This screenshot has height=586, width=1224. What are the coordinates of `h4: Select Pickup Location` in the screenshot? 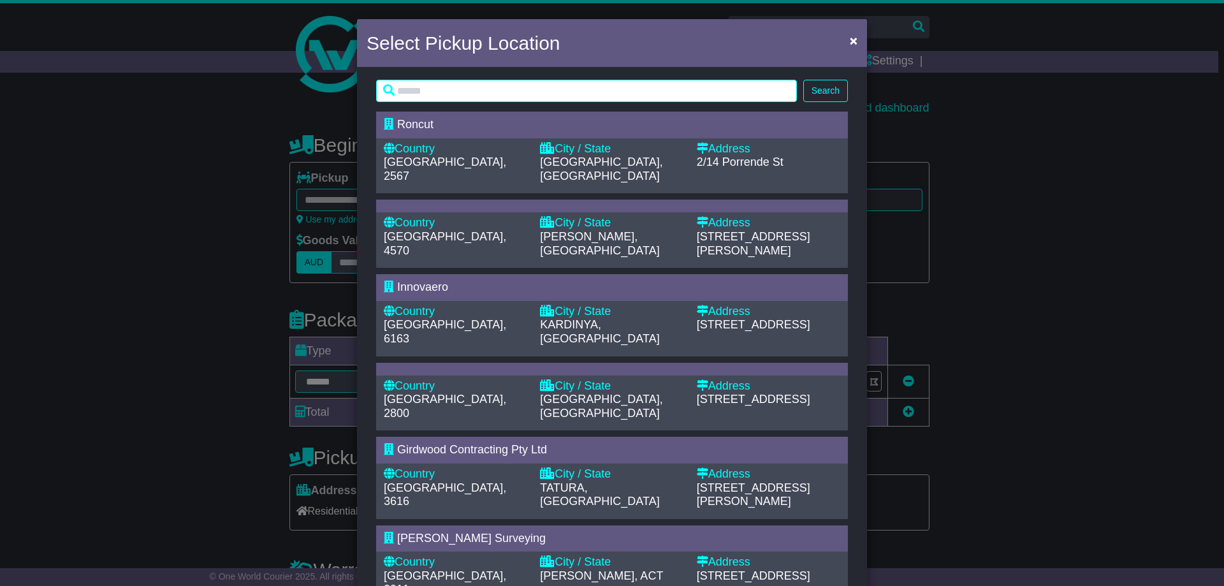 It's located at (464, 43).